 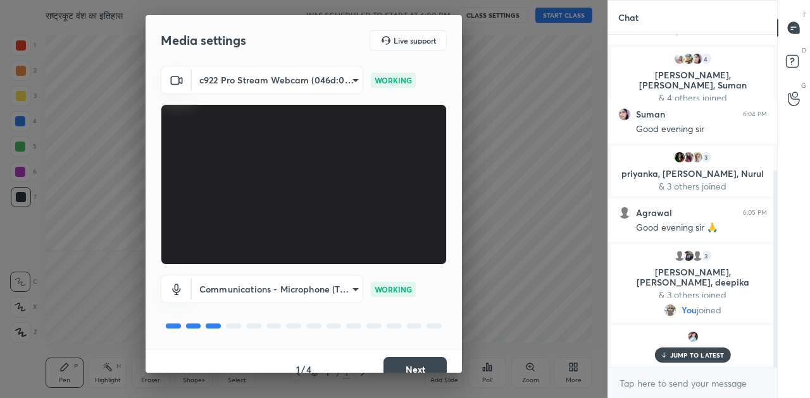 What do you see at coordinates (309, 369) in the screenshot?
I see `h4: 4` at bounding box center [309, 369].